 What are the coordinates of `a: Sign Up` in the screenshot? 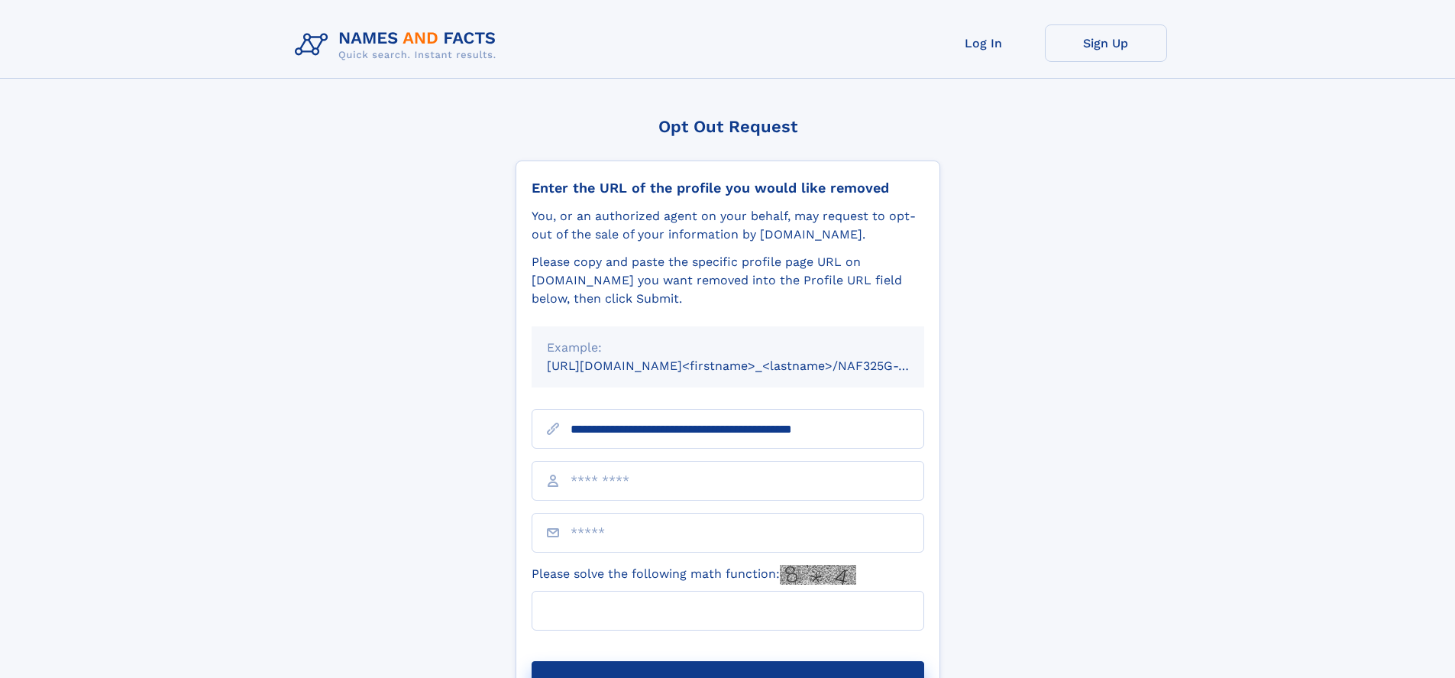 It's located at (1106, 43).